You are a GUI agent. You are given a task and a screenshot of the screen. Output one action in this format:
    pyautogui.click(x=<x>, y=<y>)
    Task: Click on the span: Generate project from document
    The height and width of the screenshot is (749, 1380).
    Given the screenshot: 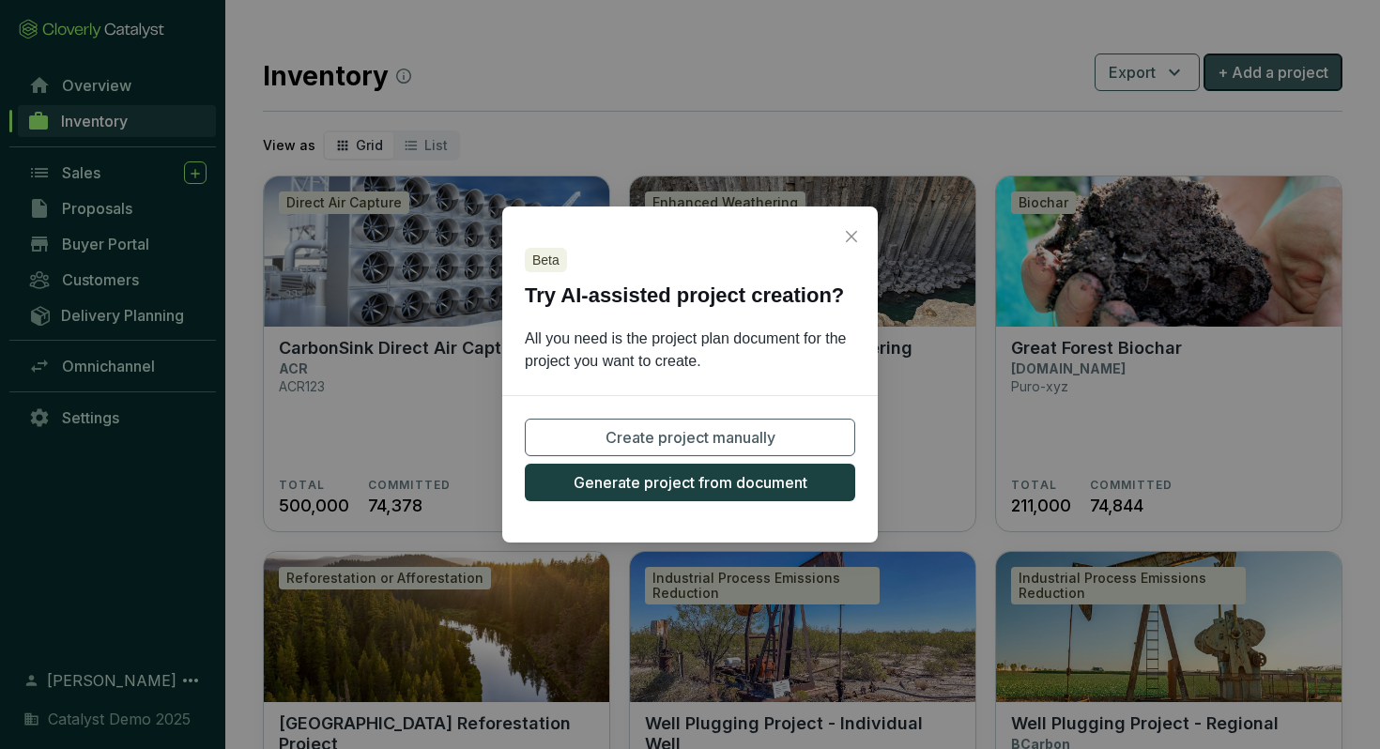 What is the action you would take?
    pyautogui.click(x=690, y=483)
    